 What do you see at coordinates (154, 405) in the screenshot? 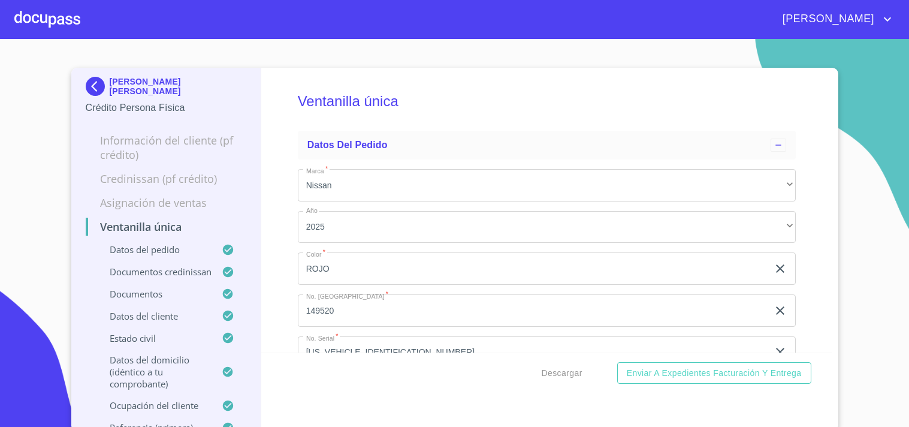
I see `p: Ocupación del Cliente` at bounding box center [154, 405].